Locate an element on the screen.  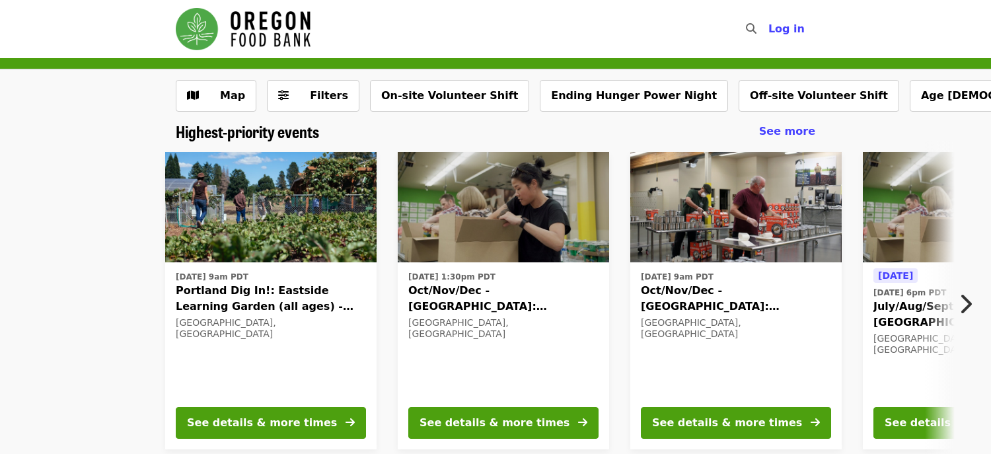
span: Portland Dig In!: Eastside Learning Garden (all ages) - Aug/Sept/Oct is located at coordinates (271, 298).